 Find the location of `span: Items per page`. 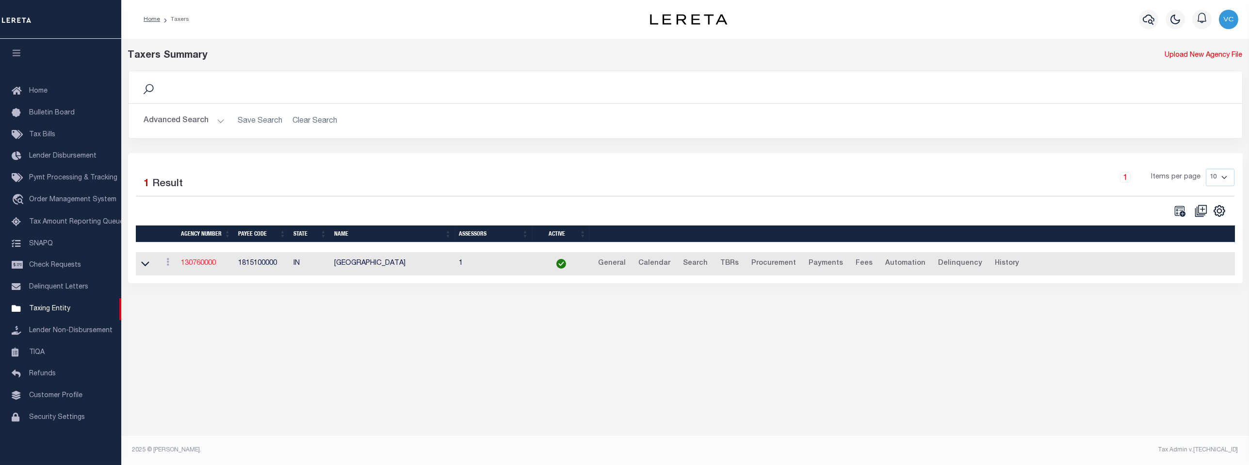

span: Items per page is located at coordinates (1176, 178).